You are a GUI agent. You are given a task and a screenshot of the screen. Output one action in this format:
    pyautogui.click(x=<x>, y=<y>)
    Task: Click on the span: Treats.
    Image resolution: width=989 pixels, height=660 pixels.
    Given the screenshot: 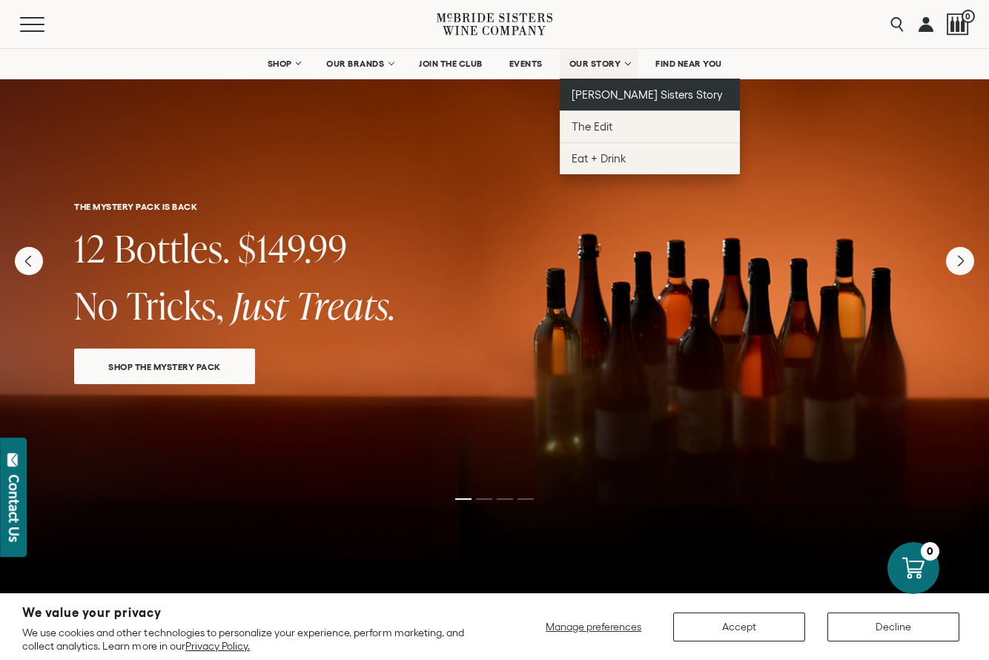 What is the action you would take?
    pyautogui.click(x=345, y=305)
    